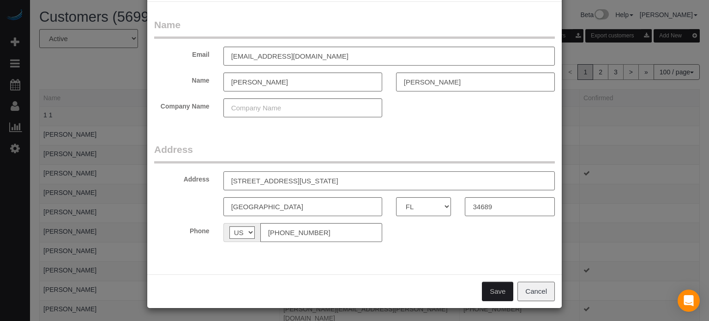 Image resolution: width=709 pixels, height=321 pixels. What do you see at coordinates (510, 206) in the screenshot?
I see `input: Zip Code` at bounding box center [510, 206].